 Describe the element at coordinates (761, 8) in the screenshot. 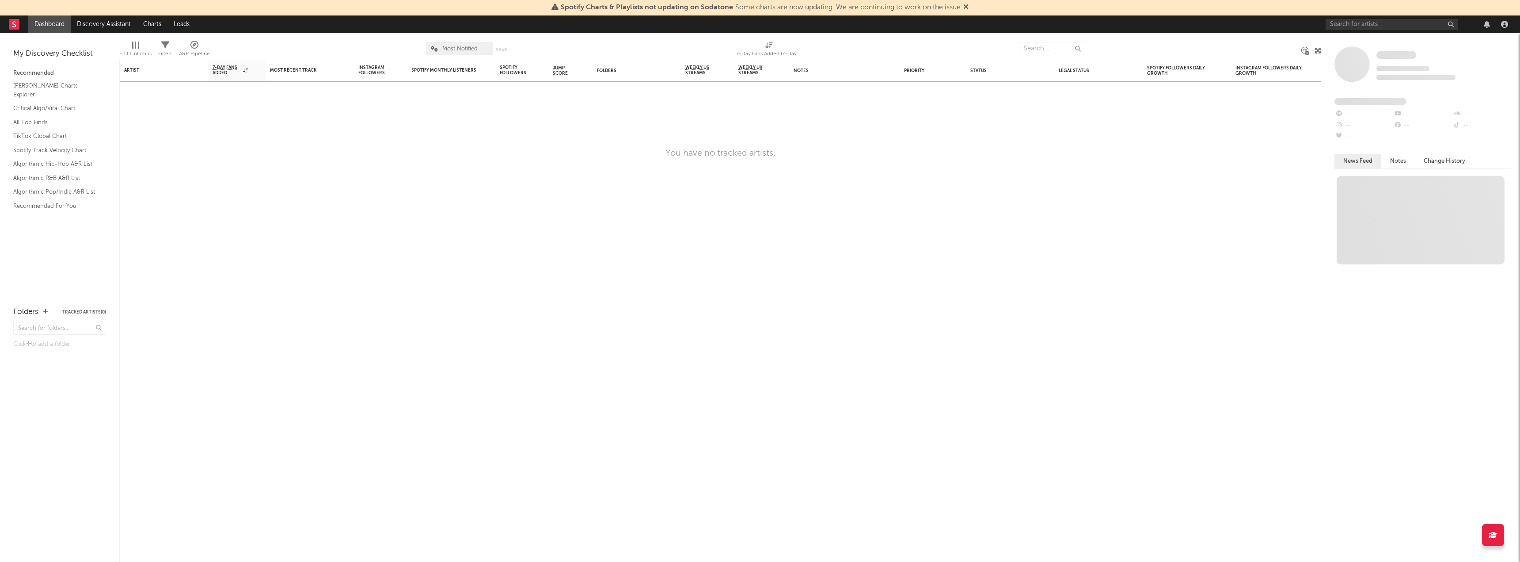

I see `span: : Some charts are now updating. We are continuing to work on the issue` at that location.